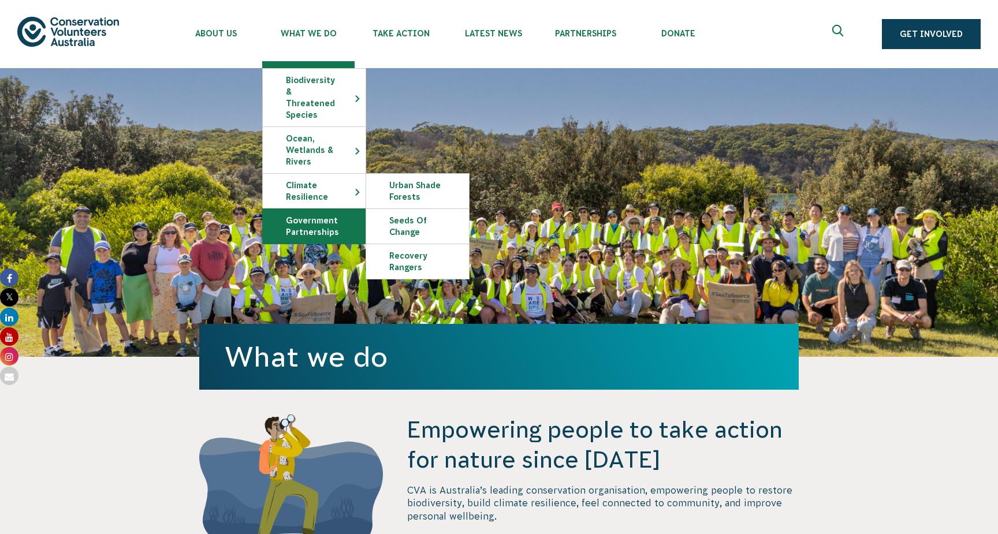 This screenshot has width=998, height=534. I want to click on a: Seeds of Change, so click(418, 226).